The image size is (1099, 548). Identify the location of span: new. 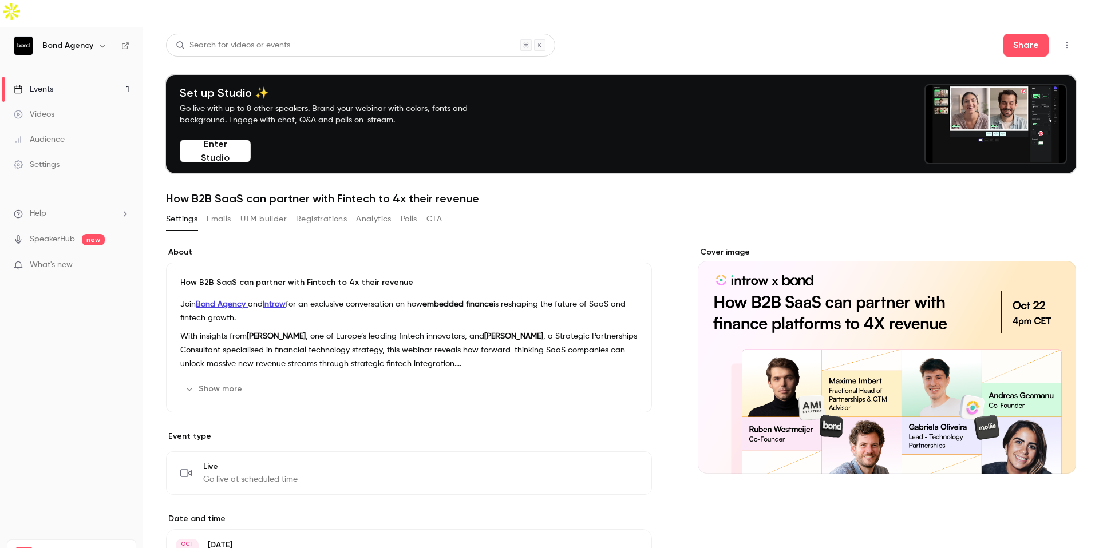
(93, 240).